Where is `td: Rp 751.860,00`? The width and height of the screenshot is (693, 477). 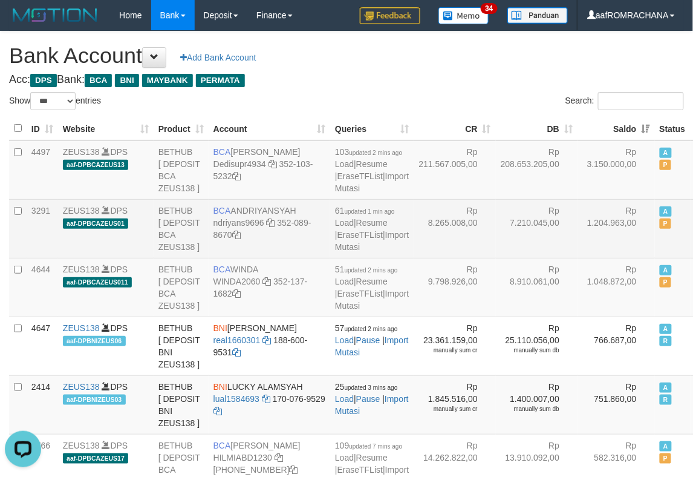
td: Rp 751.860,00 is located at coordinates (616, 404).